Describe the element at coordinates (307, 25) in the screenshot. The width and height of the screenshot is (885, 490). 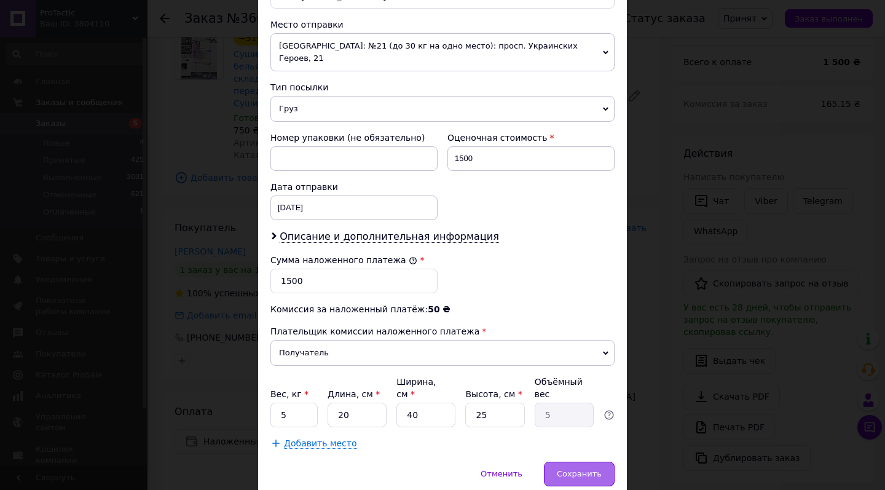
I see `span: Место отправки` at that location.